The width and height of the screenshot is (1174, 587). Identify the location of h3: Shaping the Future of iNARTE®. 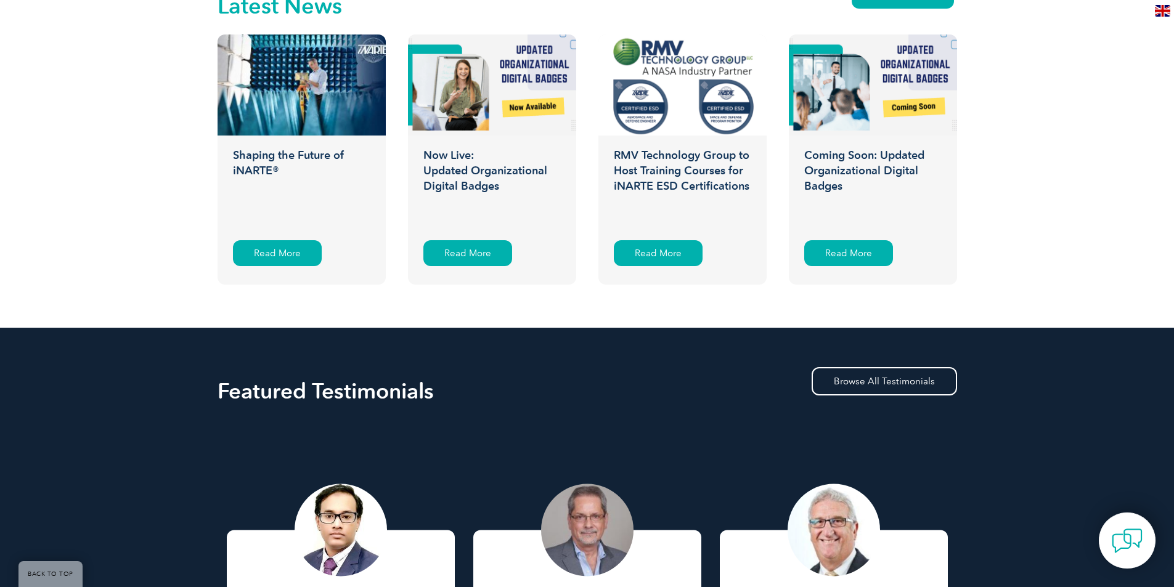
(301, 188).